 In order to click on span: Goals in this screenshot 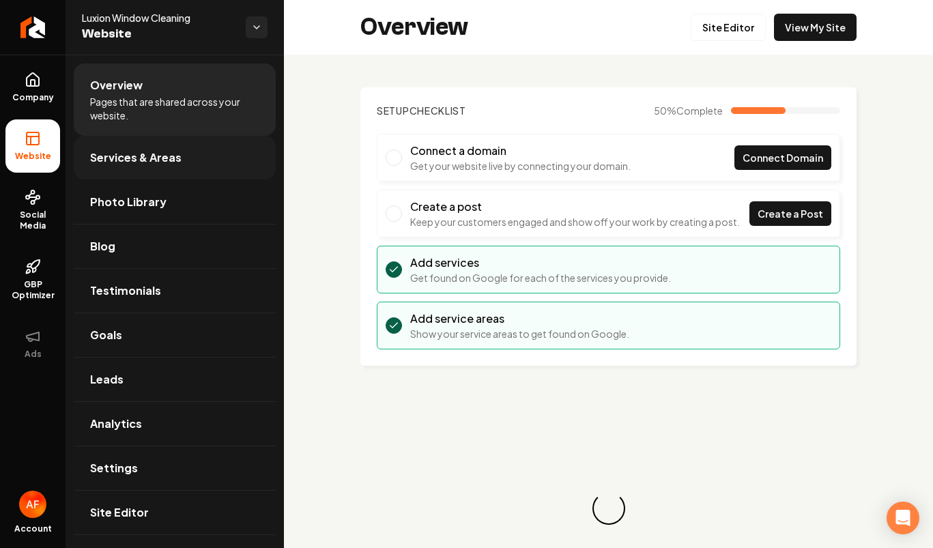, I will do `click(106, 335)`.